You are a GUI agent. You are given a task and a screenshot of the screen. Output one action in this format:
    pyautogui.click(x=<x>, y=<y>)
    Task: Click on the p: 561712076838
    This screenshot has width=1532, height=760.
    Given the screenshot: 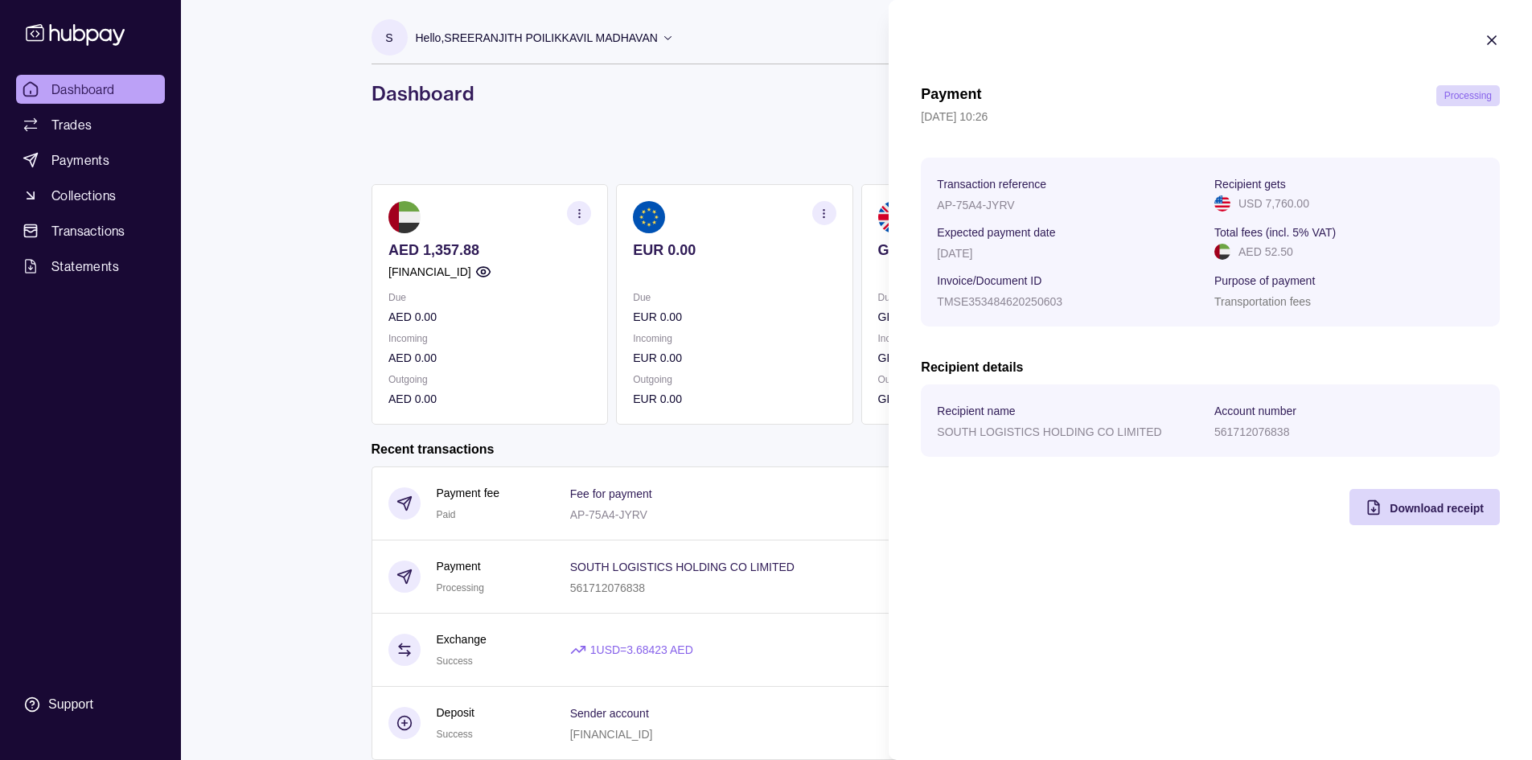 What is the action you would take?
    pyautogui.click(x=1252, y=432)
    